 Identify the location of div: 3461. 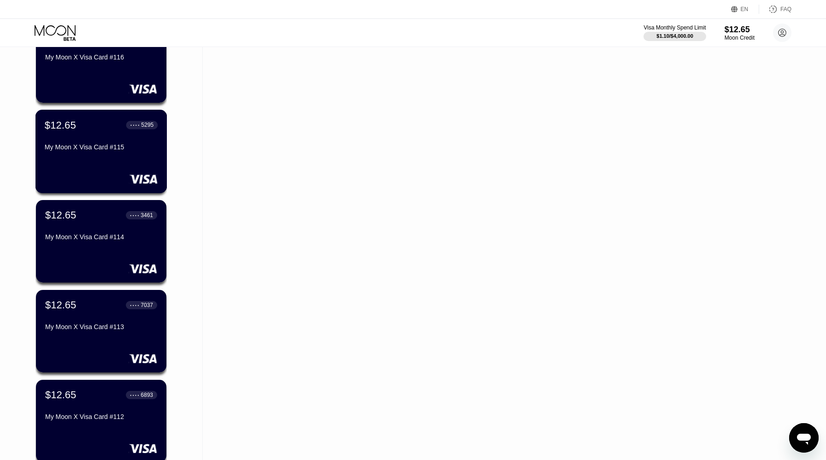
(147, 215).